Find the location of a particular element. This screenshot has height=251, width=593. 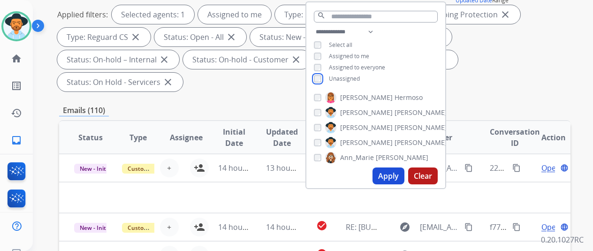

span: Ann_Marie is located at coordinates (357, 158).